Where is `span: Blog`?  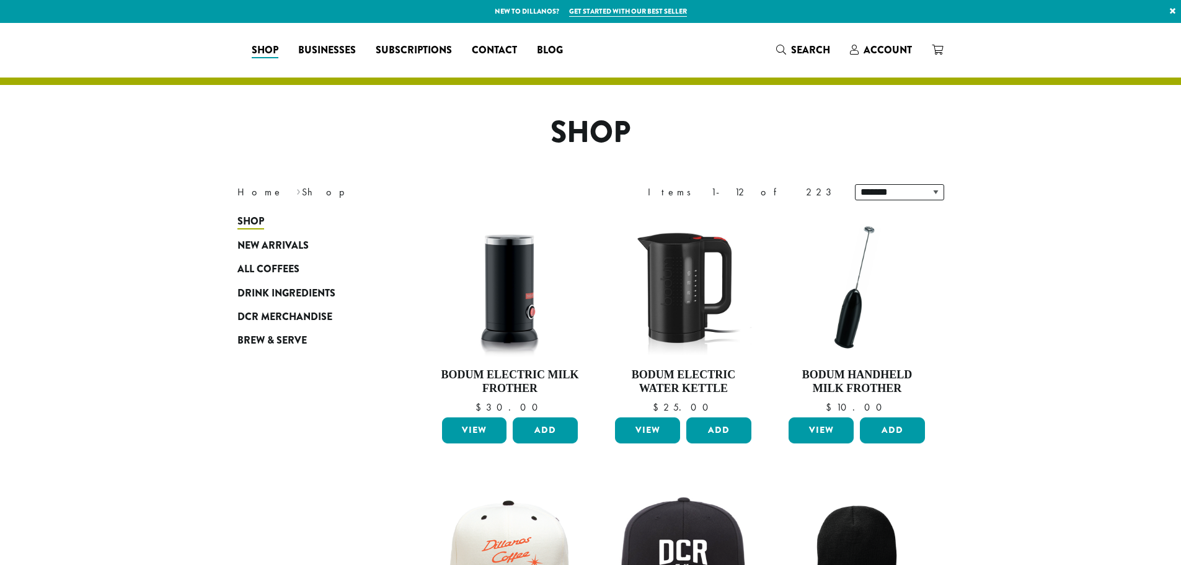 span: Blog is located at coordinates (550, 50).